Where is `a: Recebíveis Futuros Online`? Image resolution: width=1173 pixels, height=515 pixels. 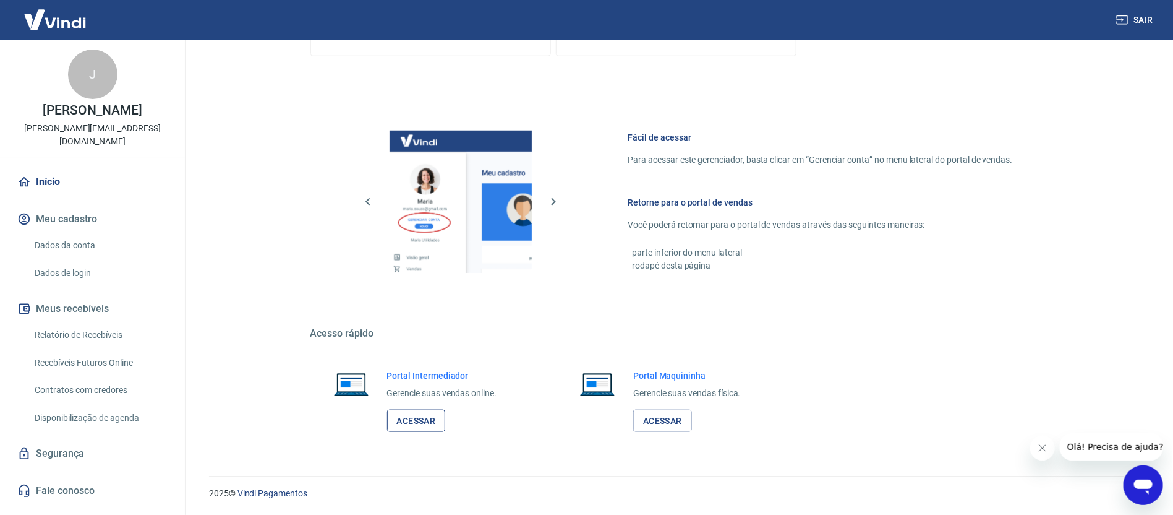
a: Recebíveis Futuros Online is located at coordinates (100, 362).